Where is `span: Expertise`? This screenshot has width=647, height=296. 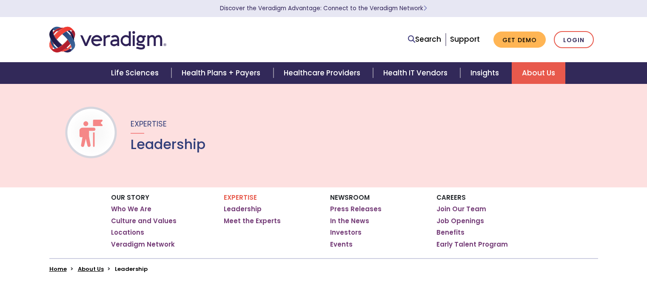 span: Expertise is located at coordinates (148, 123).